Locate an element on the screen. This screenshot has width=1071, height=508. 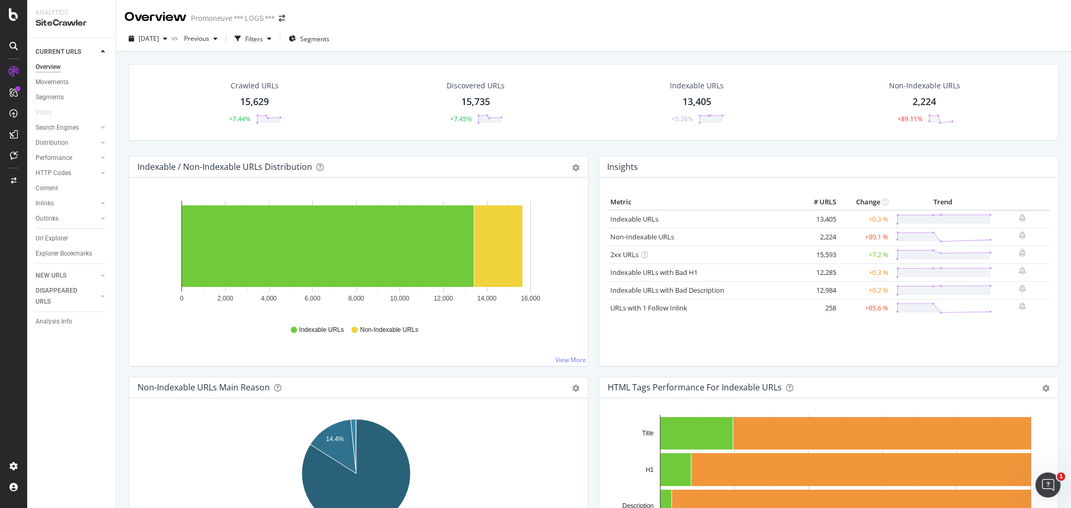
div: SiteCrawler is located at coordinates (71, 23).